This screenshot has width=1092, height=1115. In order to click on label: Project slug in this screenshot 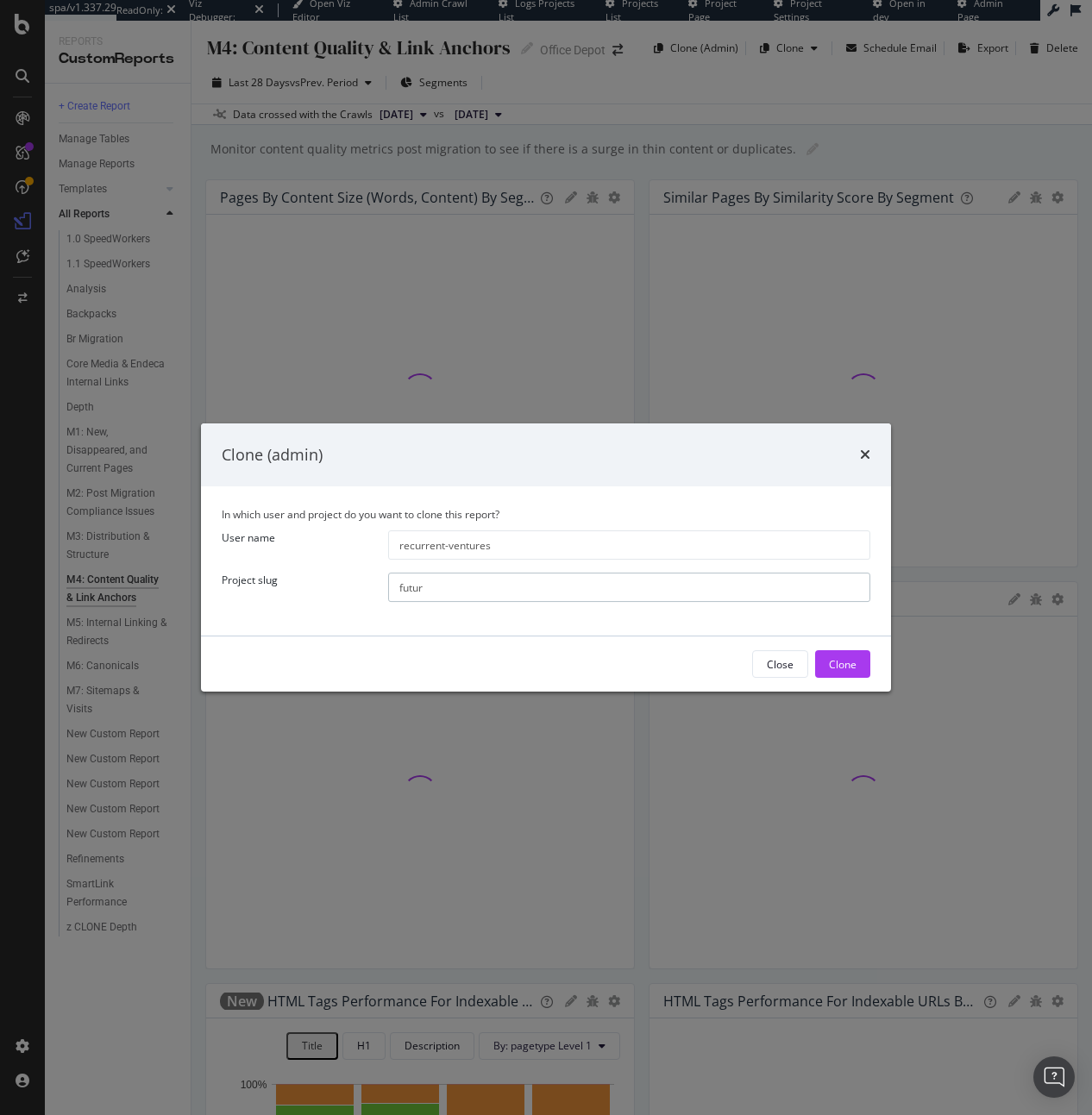, I will do `click(296, 580)`.